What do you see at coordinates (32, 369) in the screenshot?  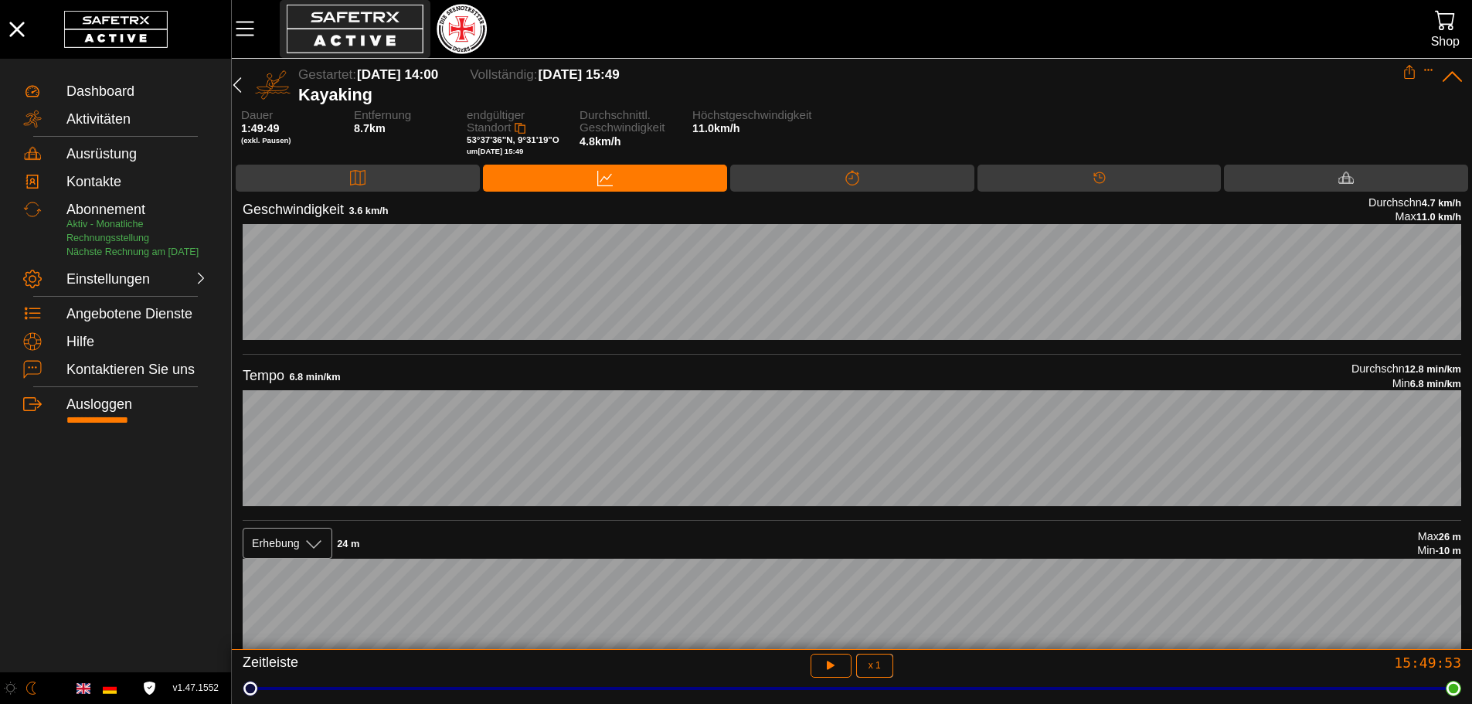 I see `img: ContactUs.svg` at bounding box center [32, 369].